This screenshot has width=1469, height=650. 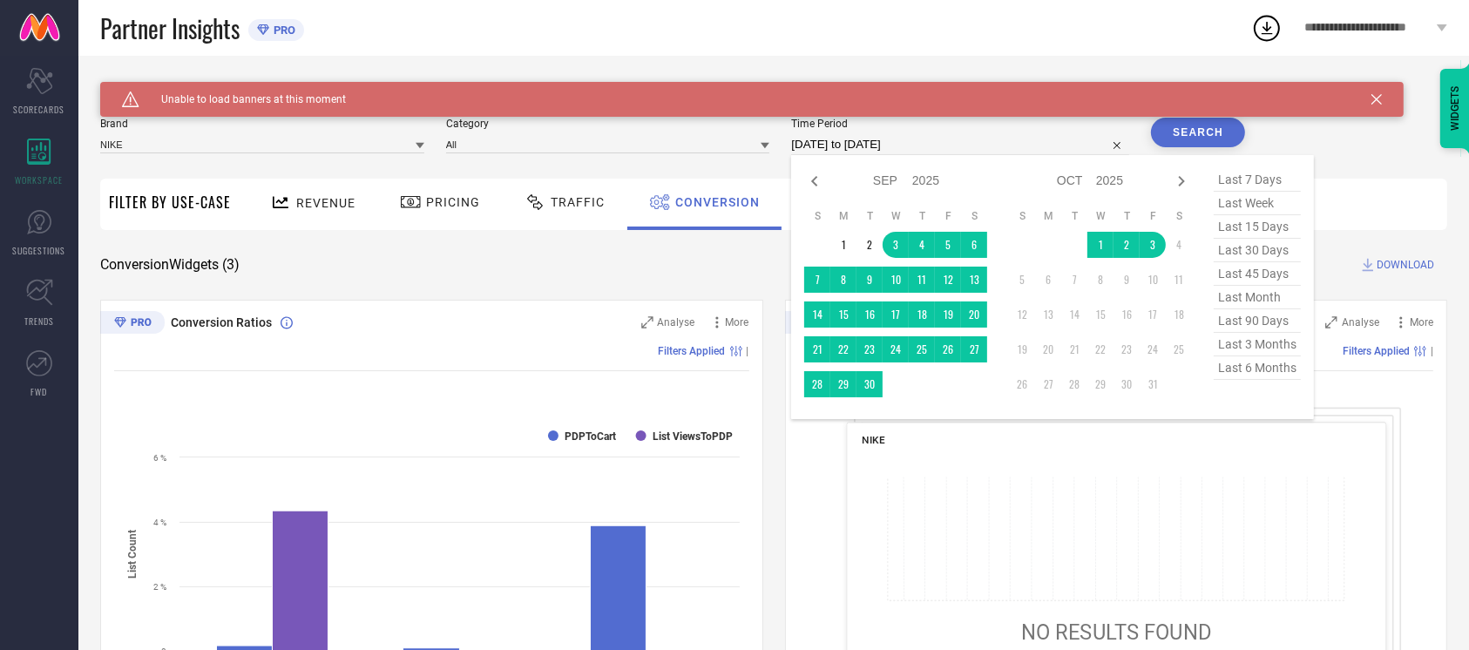 What do you see at coordinates (1257, 274) in the screenshot?
I see `span: last 45 days` at bounding box center [1257, 274].